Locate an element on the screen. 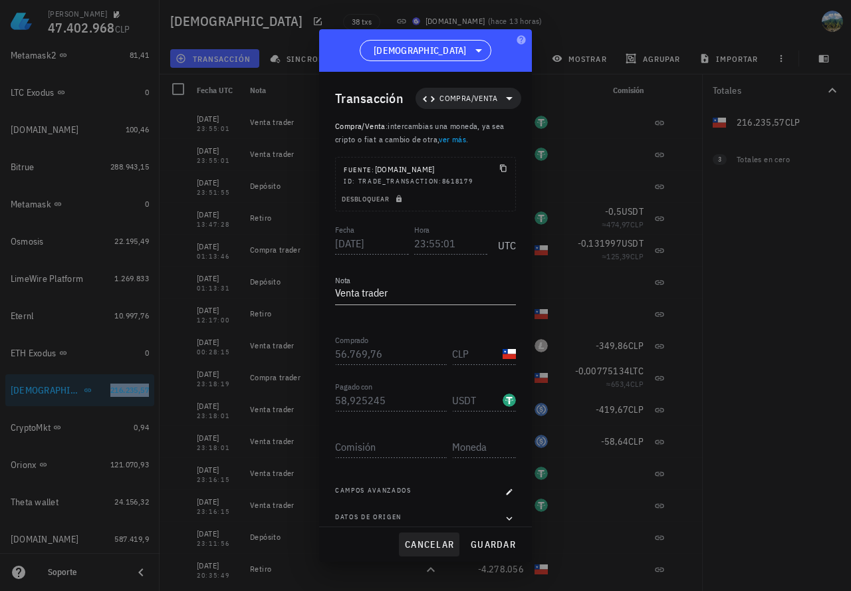 This screenshot has width=851, height=591. span: Datos de origen is located at coordinates (368, 518).